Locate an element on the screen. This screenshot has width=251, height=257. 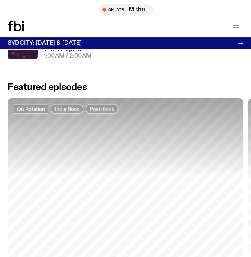
h3: The Allnighter is located at coordinates (63, 50).